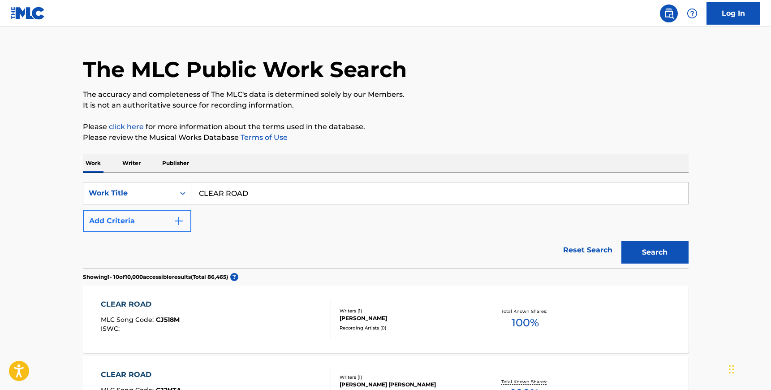 The image size is (771, 390). Describe the element at coordinates (28, 13) in the screenshot. I see `img: MLC Logo` at that location.